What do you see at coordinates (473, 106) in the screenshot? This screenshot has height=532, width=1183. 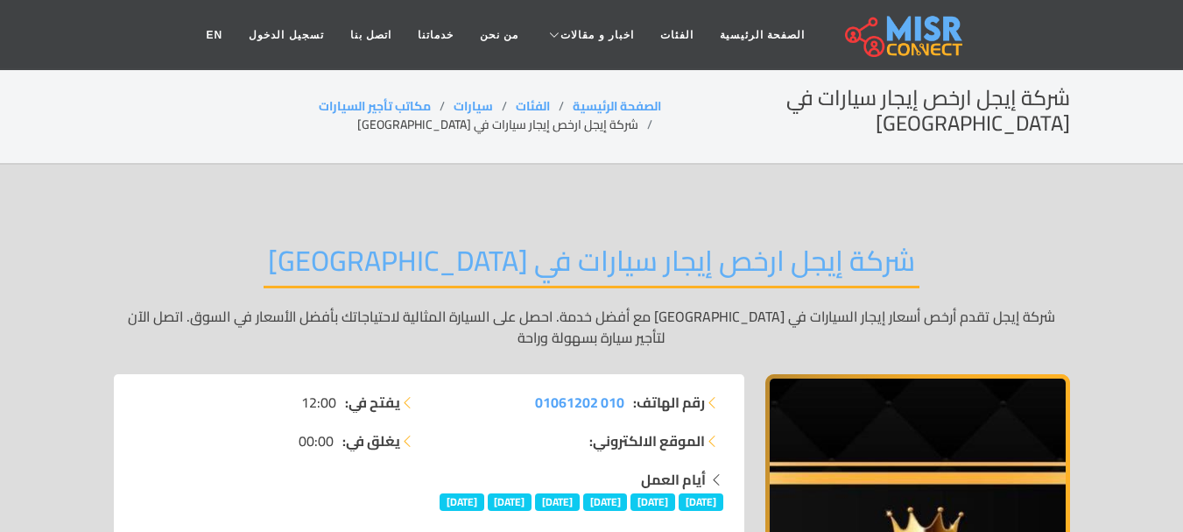 I see `a: سيارات` at bounding box center [473, 106].